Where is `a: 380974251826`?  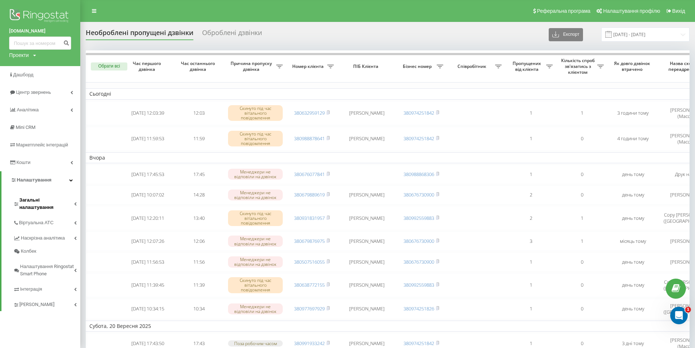
a: 380974251826 is located at coordinates (419, 308).